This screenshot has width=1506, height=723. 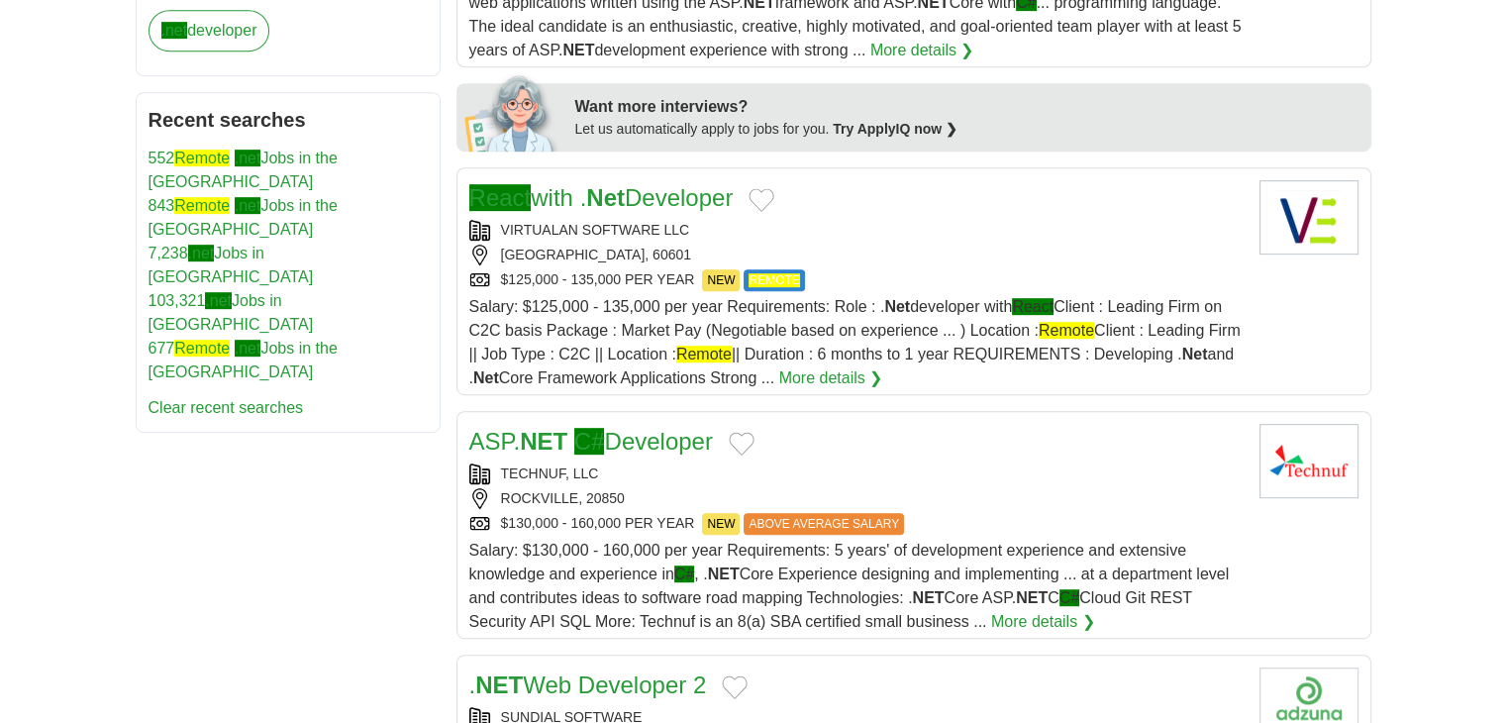 What do you see at coordinates (857, 230) in the screenshot?
I see `div: VIRTUALAN SOFTWARE LLC` at bounding box center [857, 230].